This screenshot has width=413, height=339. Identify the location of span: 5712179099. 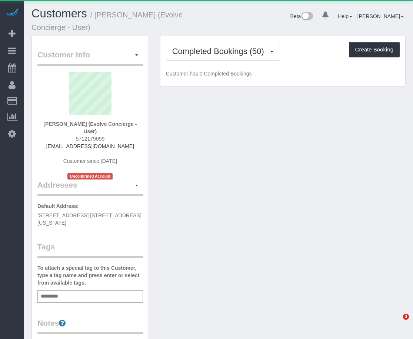
(90, 139).